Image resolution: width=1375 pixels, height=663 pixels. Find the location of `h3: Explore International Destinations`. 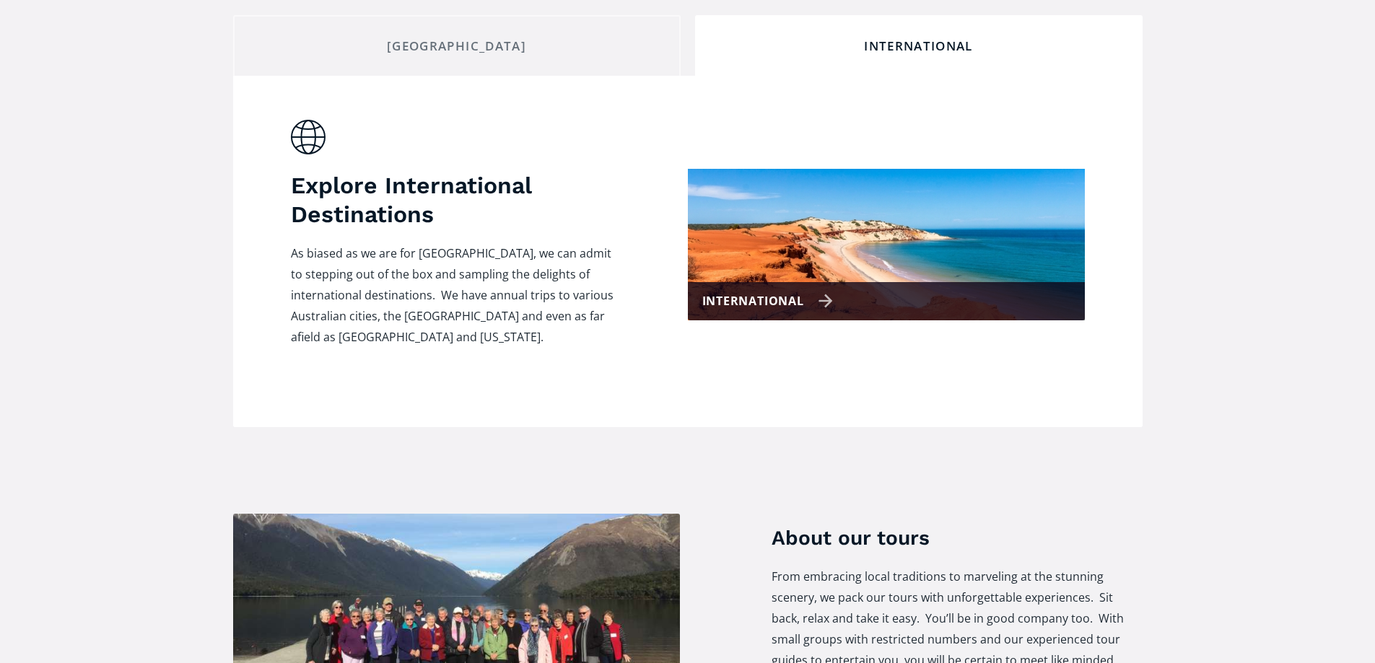

h3: Explore International Destinations is located at coordinates (453, 200).